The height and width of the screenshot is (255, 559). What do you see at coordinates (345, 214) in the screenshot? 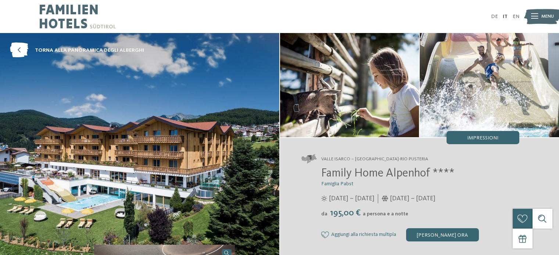
I see `span: 195,00 €` at bounding box center [345, 214].